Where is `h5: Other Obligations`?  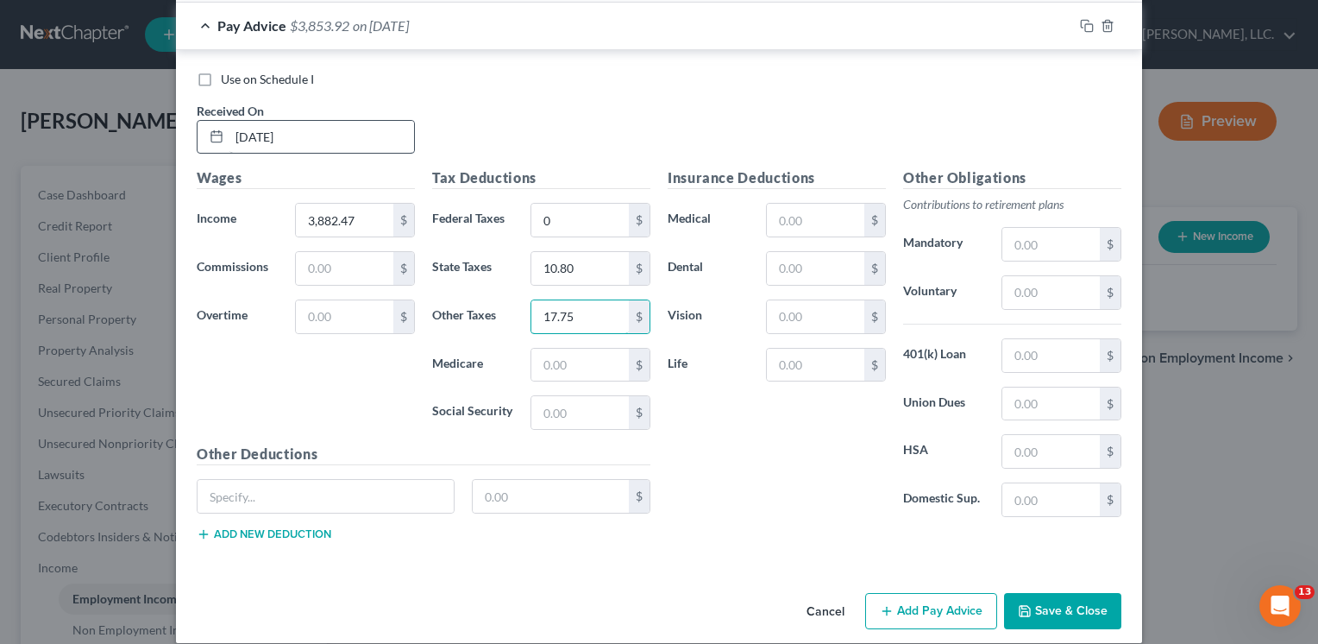
h5: Other Obligations is located at coordinates (1012, 178).